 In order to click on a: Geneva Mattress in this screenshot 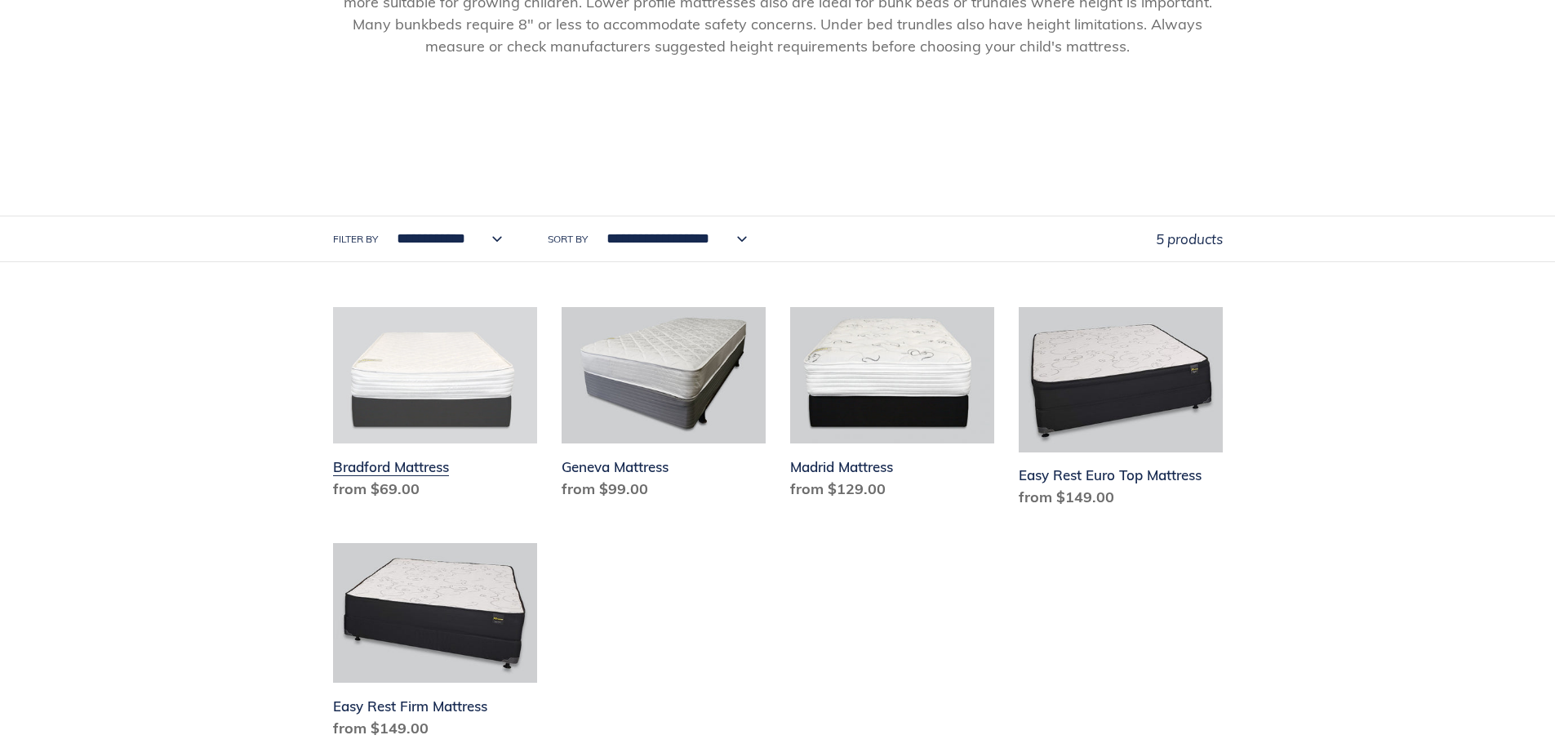, I will do `click(664, 407)`.